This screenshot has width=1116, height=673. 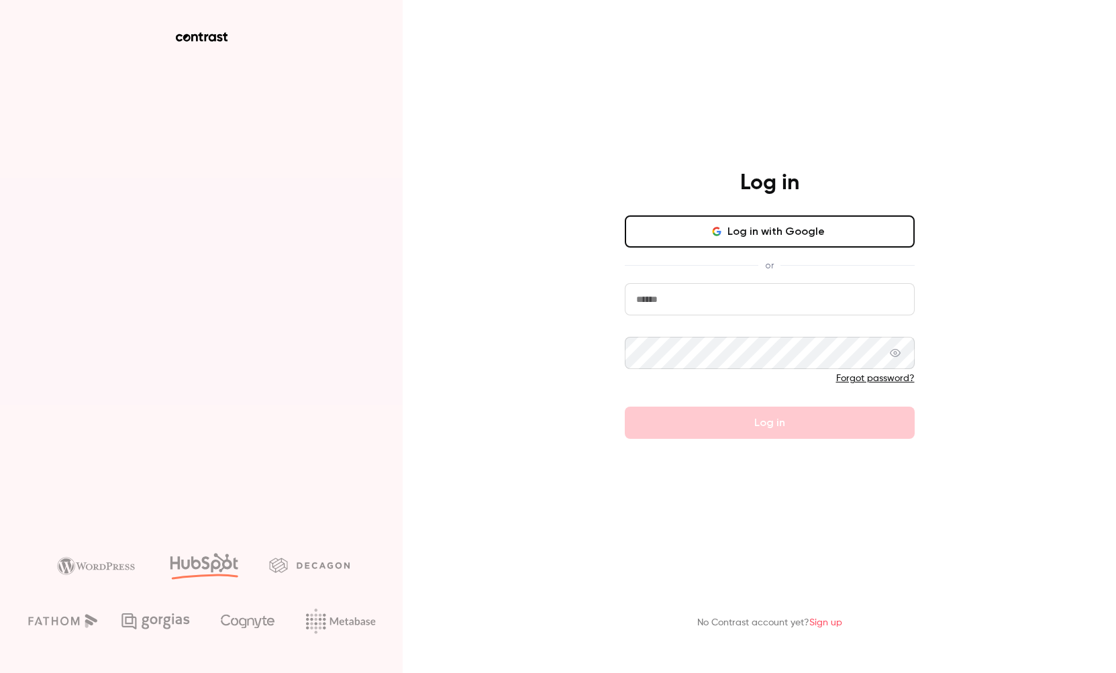 What do you see at coordinates (770, 623) in the screenshot?
I see `p: No Contrast account yet?` at bounding box center [770, 623].